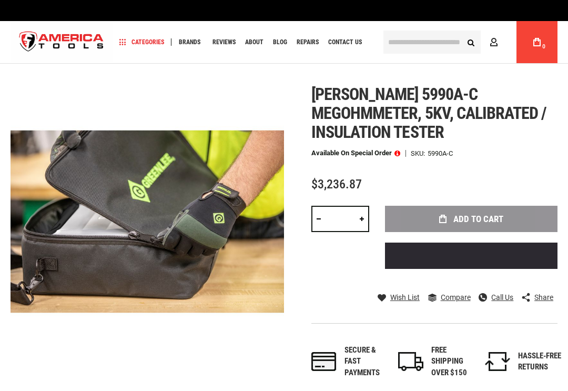 Image resolution: width=568 pixels, height=391 pixels. I want to click on span: $3,236.87, so click(336, 184).